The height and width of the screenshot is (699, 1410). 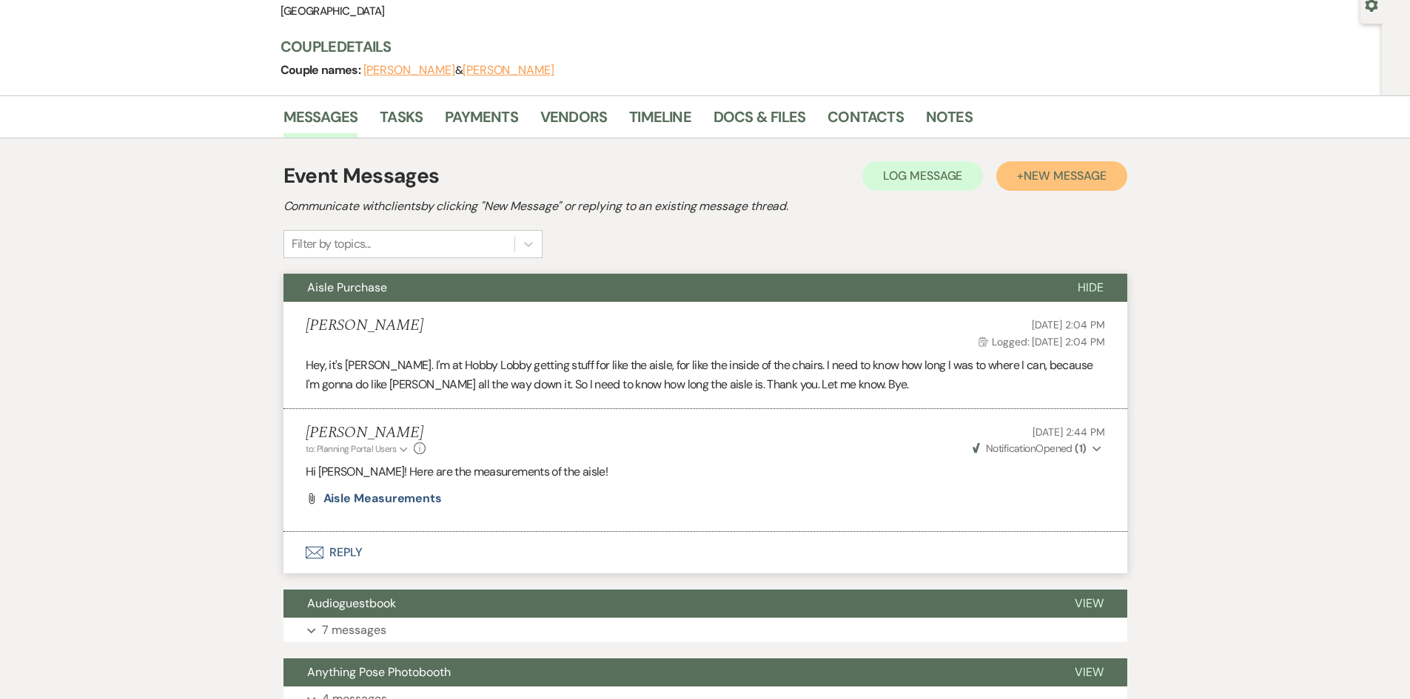 I want to click on a: Tasks, so click(x=401, y=121).